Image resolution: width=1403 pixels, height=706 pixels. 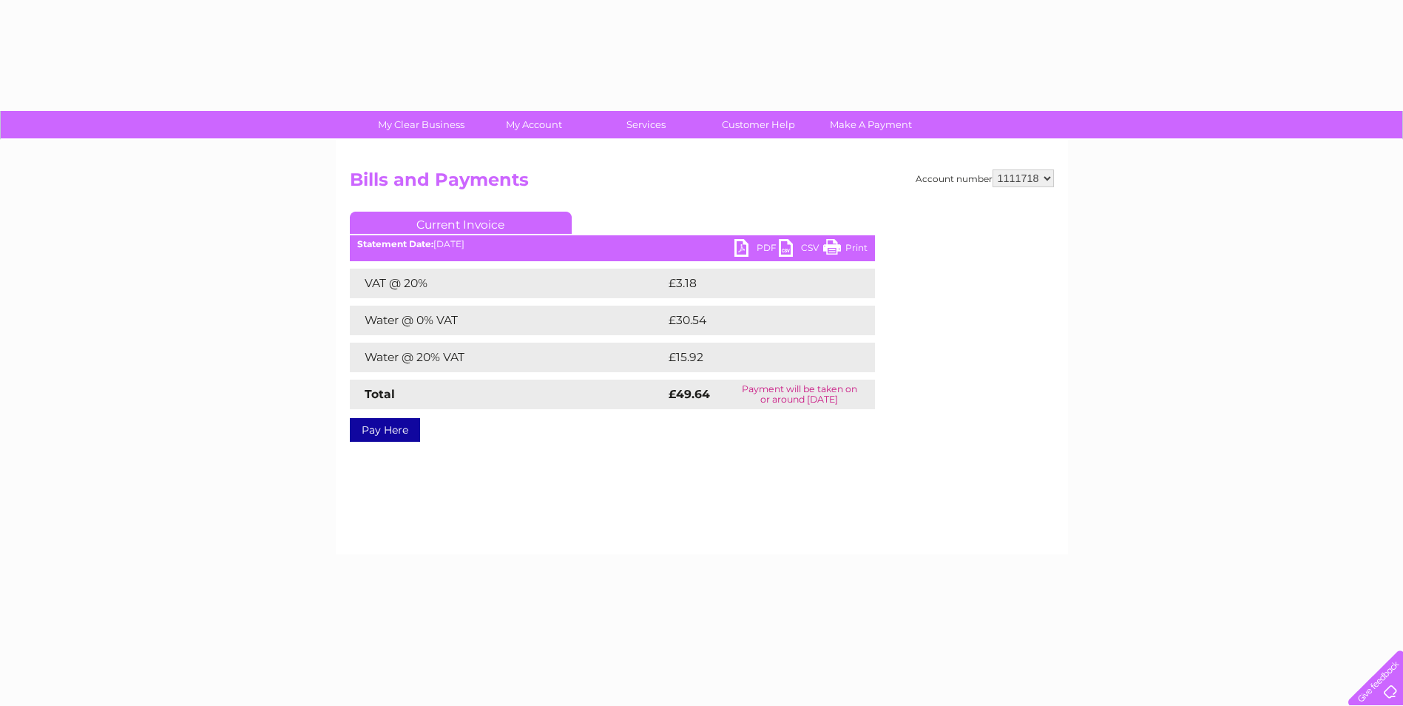 What do you see at coordinates (507, 283) in the screenshot?
I see `td: VAT @ 20%` at bounding box center [507, 283].